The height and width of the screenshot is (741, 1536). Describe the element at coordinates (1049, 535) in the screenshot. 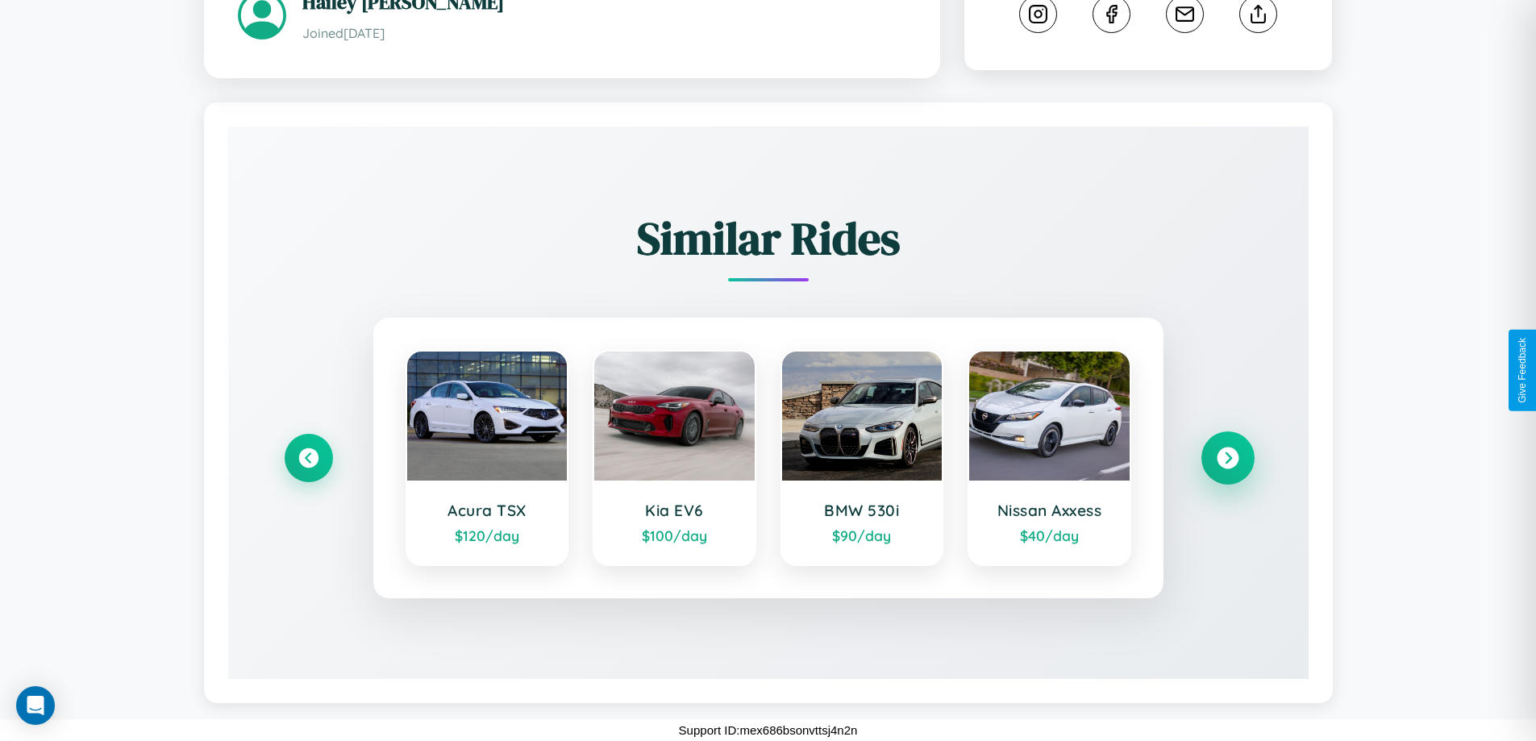

I see `div: $ 40 /day` at that location.